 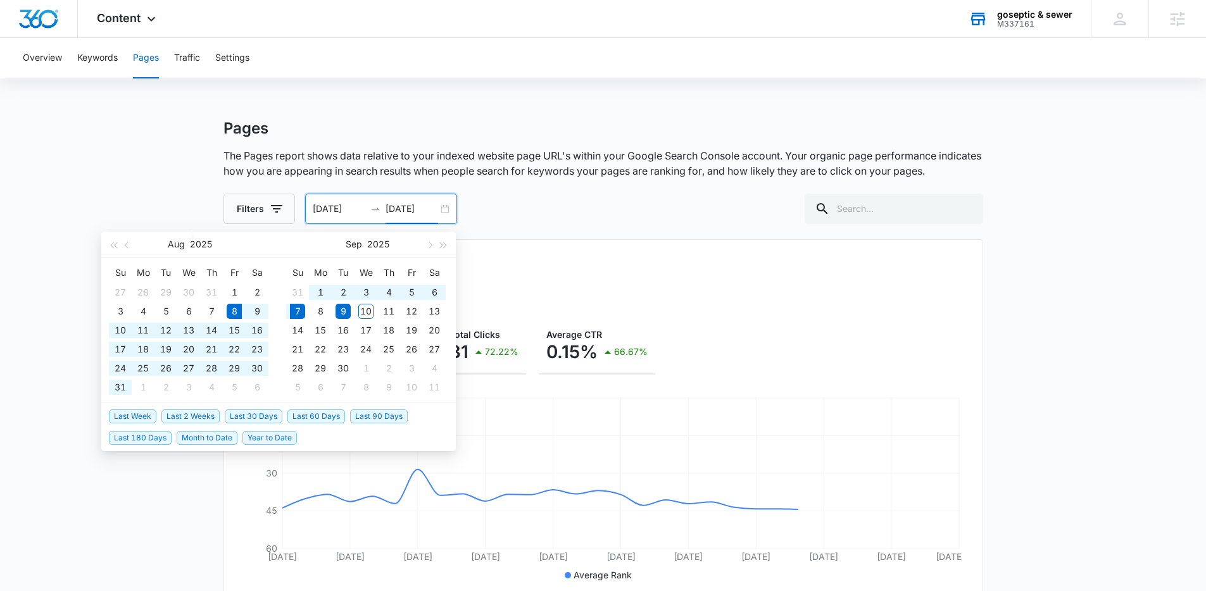 I want to click on input: Search..., so click(x=894, y=209).